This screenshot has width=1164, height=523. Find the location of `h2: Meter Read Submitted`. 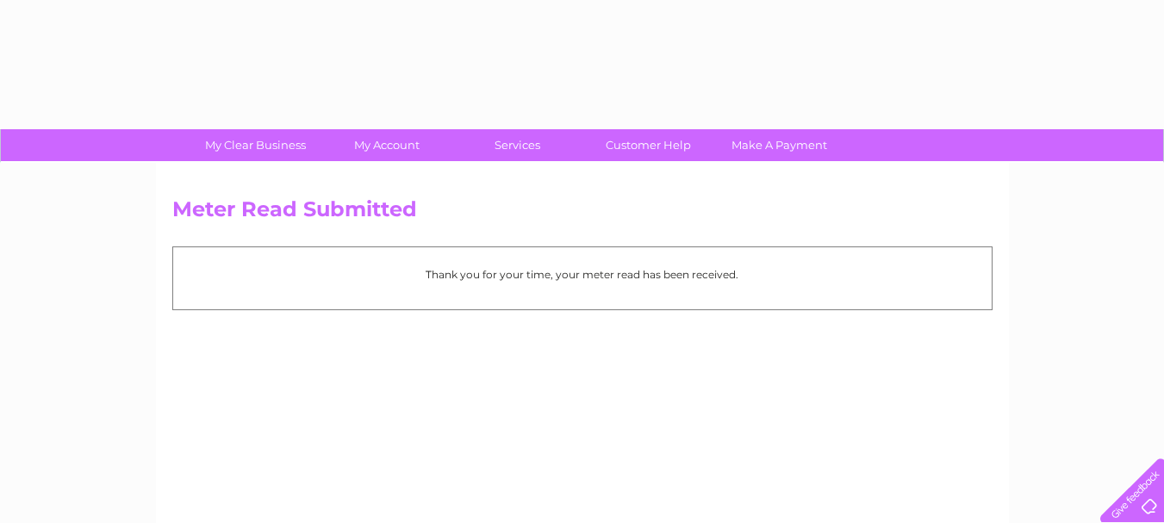

h2: Meter Read Submitted is located at coordinates (582, 214).